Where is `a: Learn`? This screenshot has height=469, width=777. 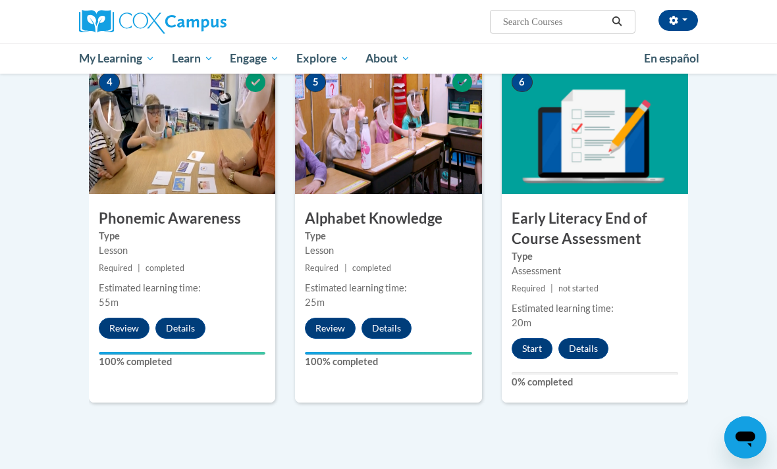 a: Learn is located at coordinates (192, 59).